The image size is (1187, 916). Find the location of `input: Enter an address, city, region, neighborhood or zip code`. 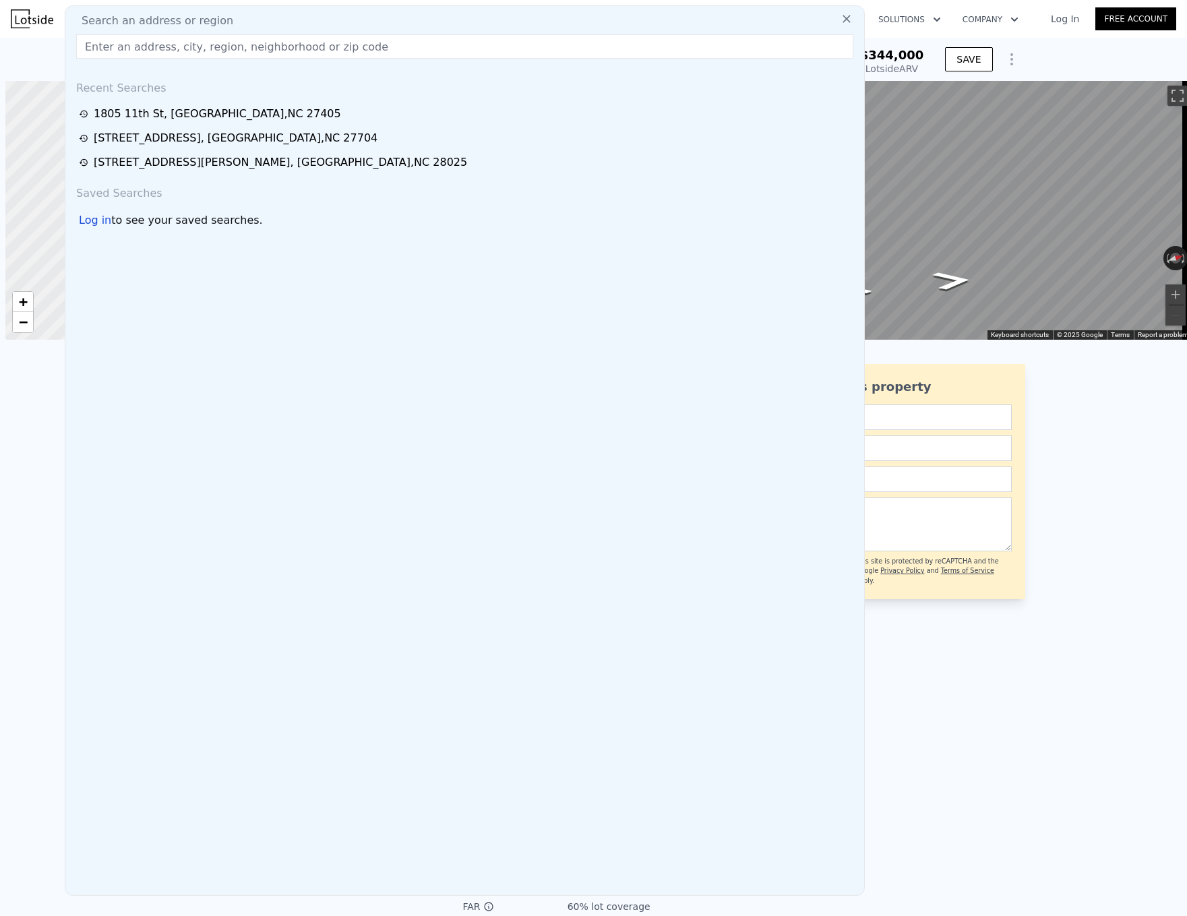

input: Enter an address, city, region, neighborhood or zip code is located at coordinates (465, 47).